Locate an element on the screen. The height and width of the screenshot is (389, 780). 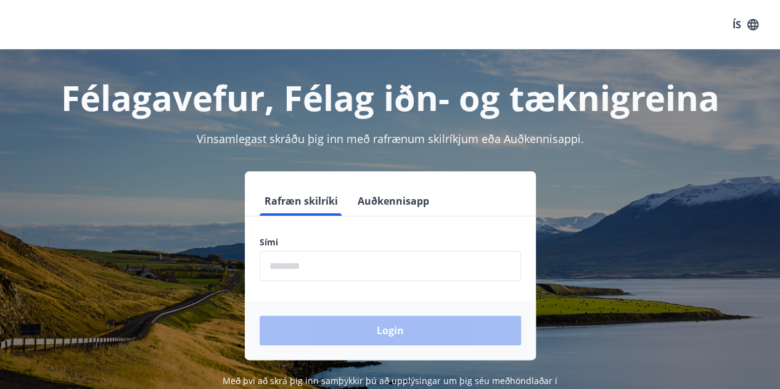
label: Sími is located at coordinates (391, 242).